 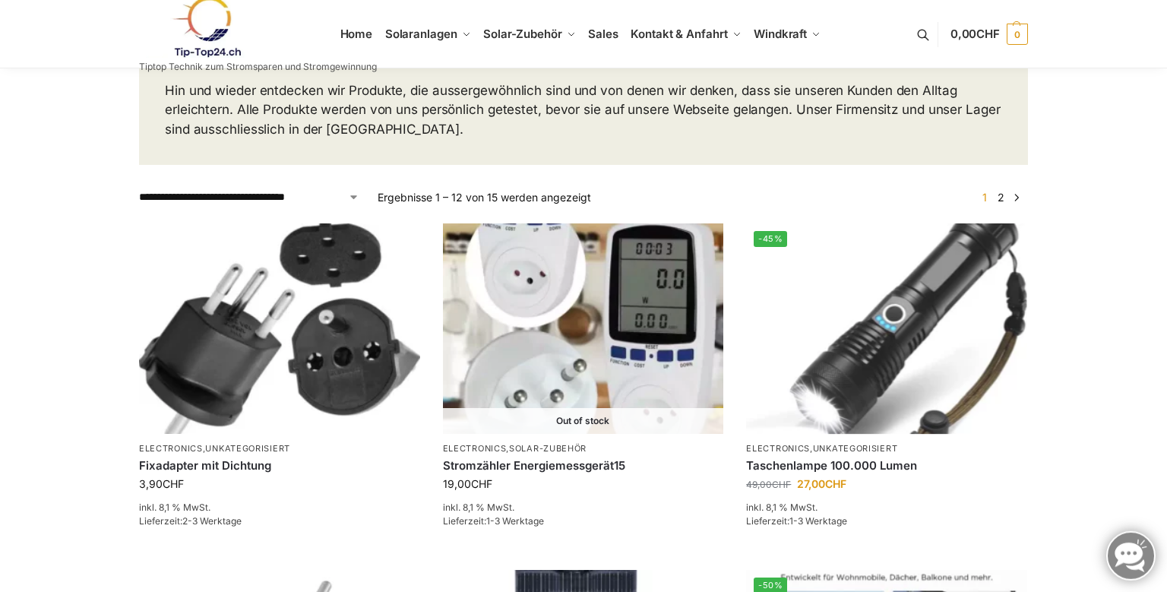 What do you see at coordinates (523, 33) in the screenshot?
I see `span: Solar-Zubehör` at bounding box center [523, 33].